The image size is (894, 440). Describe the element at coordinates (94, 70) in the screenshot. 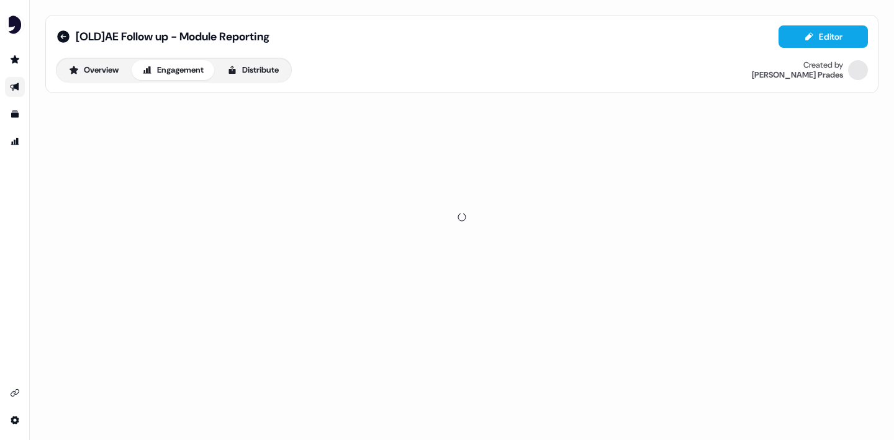

I see `button: Overview` at that location.